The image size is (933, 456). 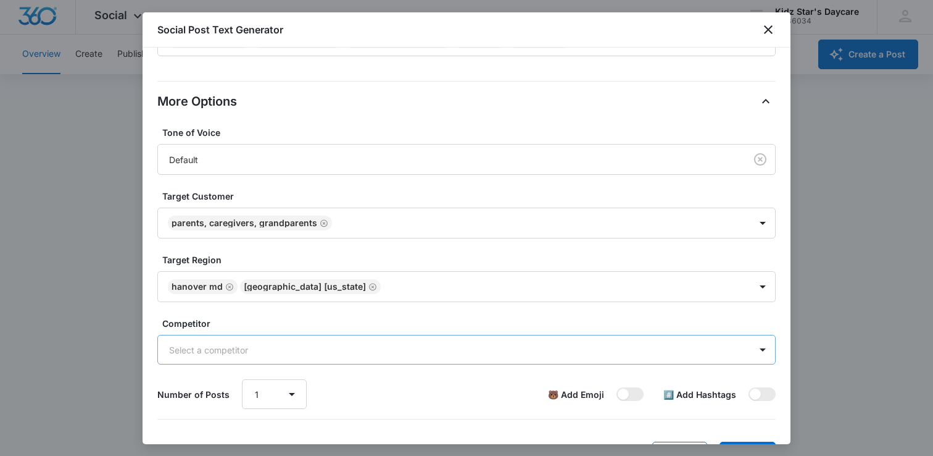 I want to click on div: Remove Hanover Maryland, so click(x=372, y=286).